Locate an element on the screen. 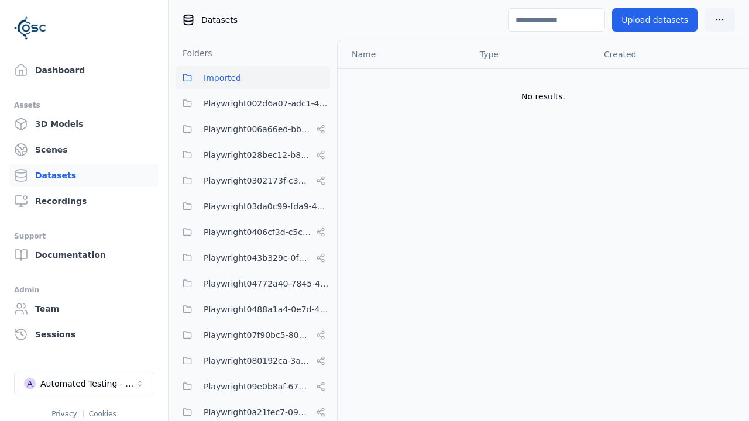 Image resolution: width=749 pixels, height=421 pixels. div: Automated Testing - Playwright is located at coordinates (88, 384).